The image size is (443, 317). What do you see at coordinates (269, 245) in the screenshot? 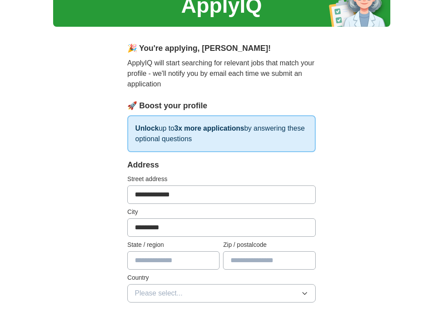
I see `label: Zip / postalcode` at bounding box center [269, 245].